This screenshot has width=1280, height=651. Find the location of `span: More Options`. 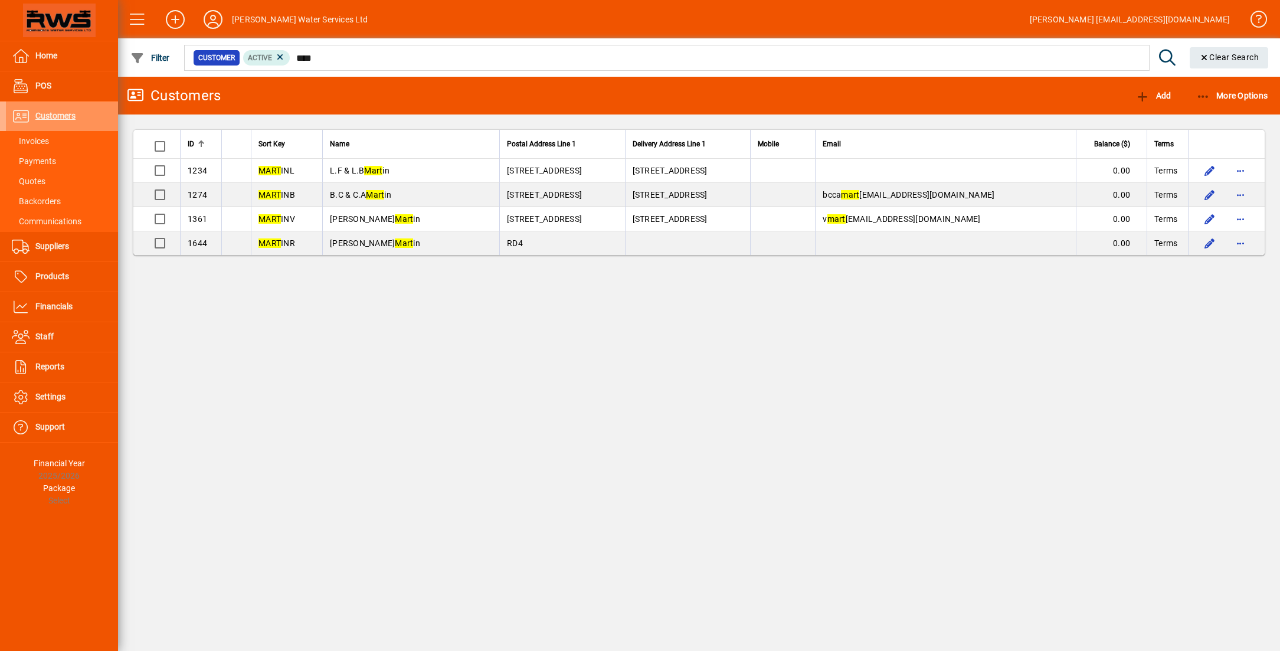

span: More Options is located at coordinates (1232, 96).